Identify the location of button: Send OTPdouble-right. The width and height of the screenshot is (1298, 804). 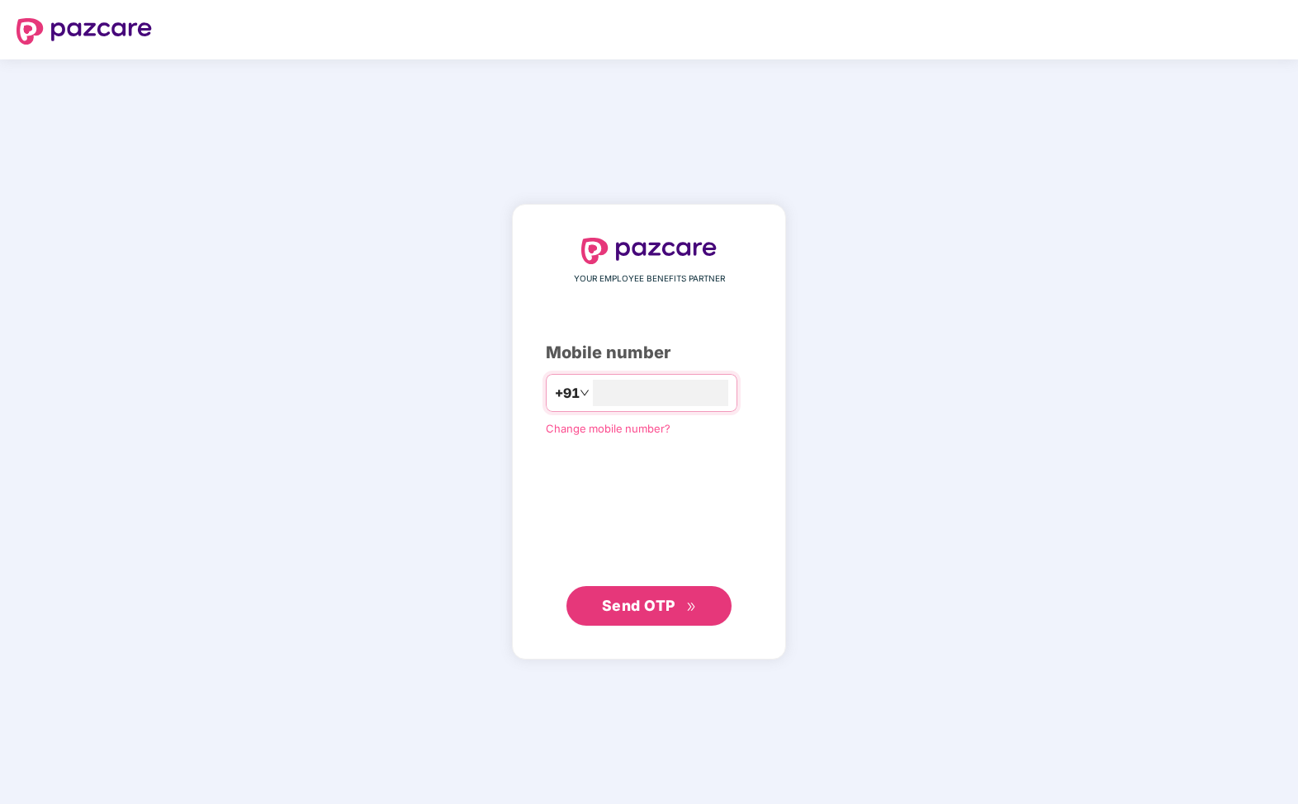
(649, 606).